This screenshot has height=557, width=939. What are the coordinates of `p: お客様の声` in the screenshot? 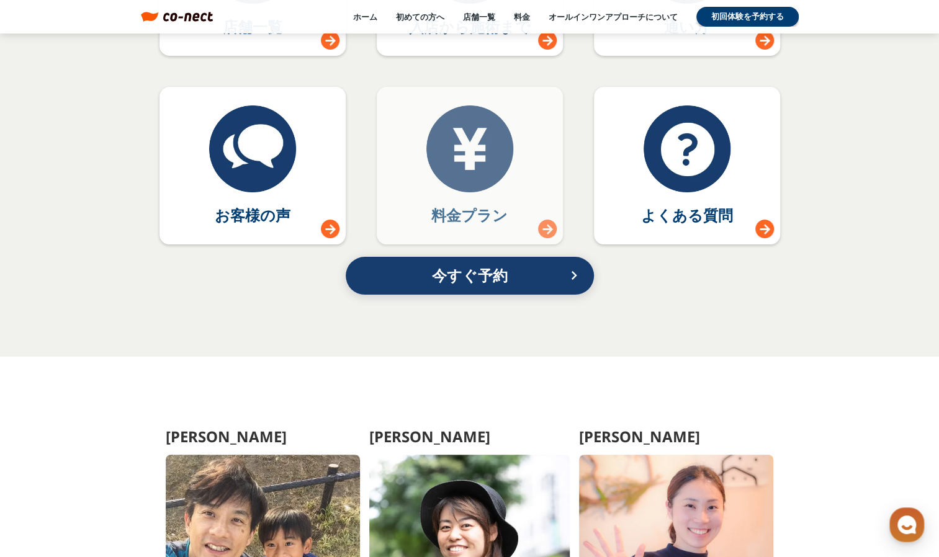 It's located at (253, 215).